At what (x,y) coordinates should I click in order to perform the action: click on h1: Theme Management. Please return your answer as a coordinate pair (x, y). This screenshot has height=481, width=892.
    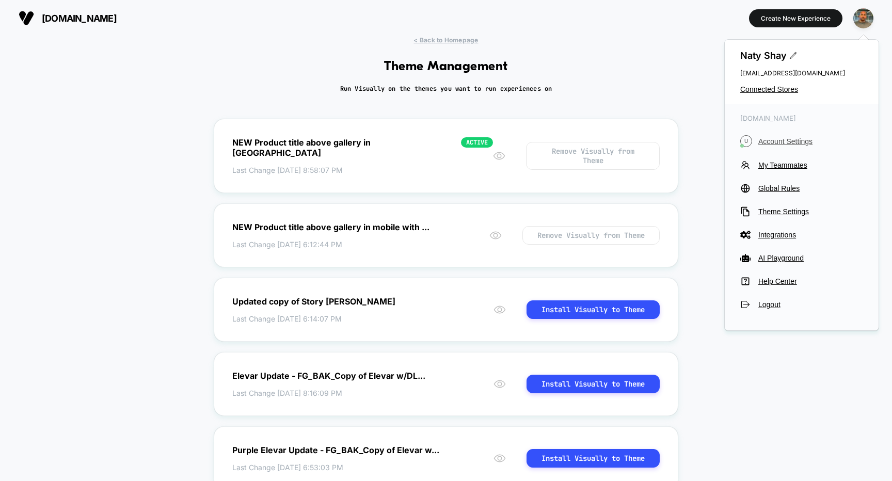
    Looking at the image, I should click on (446, 67).